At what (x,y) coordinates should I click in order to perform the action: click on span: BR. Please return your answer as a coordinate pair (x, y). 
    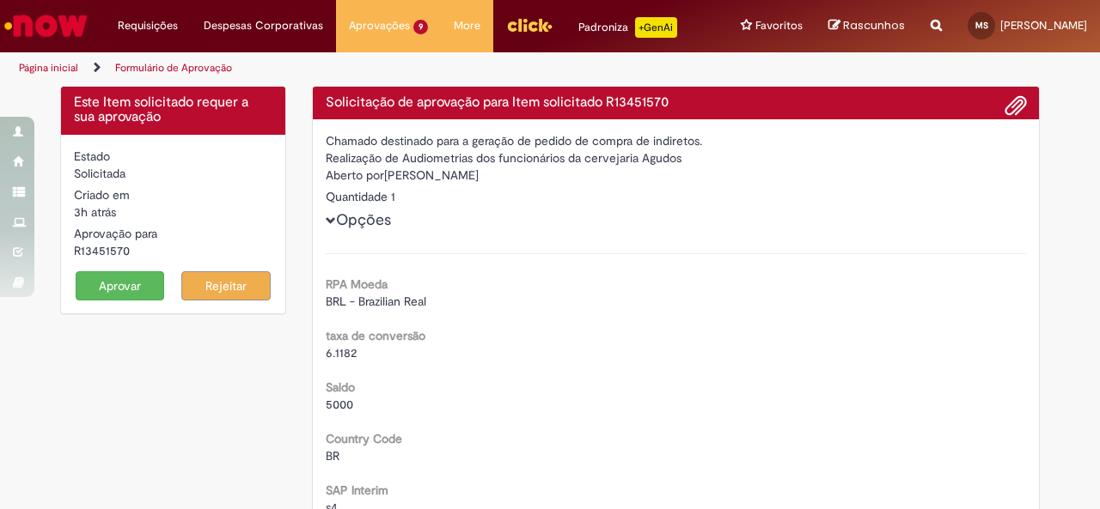
    Looking at the image, I should click on (332, 456).